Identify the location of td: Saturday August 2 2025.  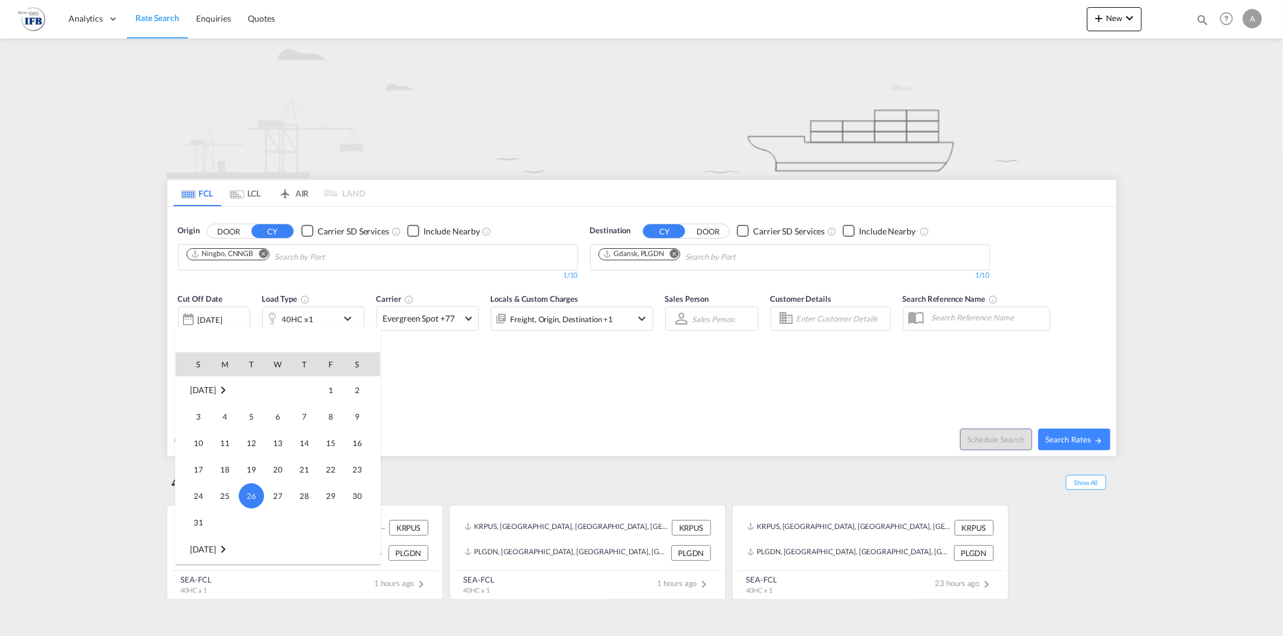
(362, 390).